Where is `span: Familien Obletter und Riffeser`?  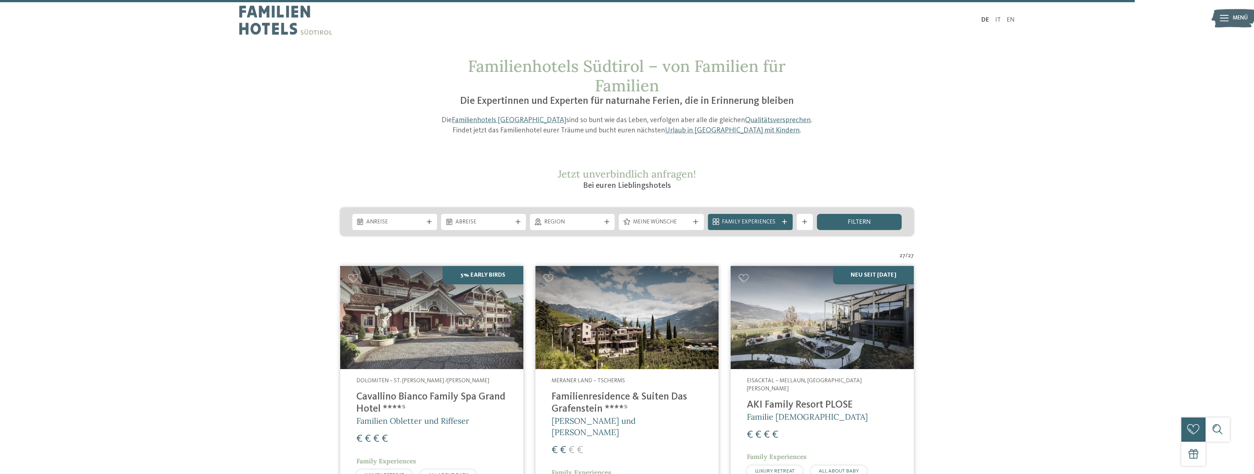
span: Familien Obletter und Riffeser is located at coordinates (413, 421).